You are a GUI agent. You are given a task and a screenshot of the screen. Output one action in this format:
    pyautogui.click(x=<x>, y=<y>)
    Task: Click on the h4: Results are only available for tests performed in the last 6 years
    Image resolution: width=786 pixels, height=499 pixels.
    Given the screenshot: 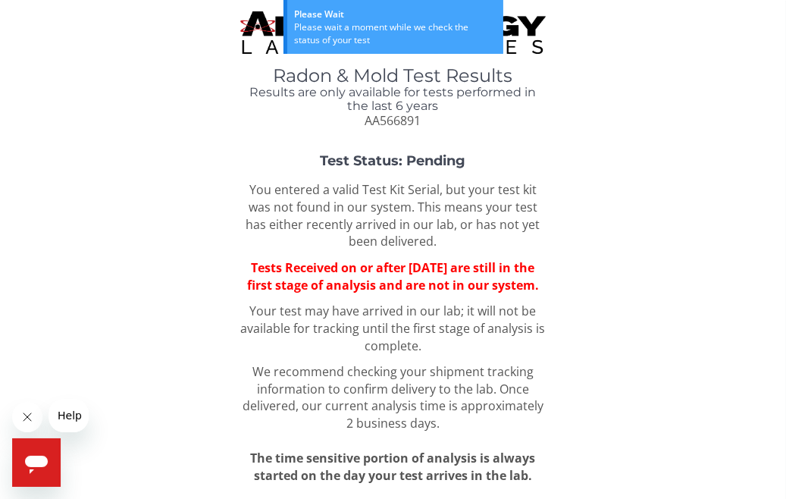 What is the action you would take?
    pyautogui.click(x=392, y=98)
    